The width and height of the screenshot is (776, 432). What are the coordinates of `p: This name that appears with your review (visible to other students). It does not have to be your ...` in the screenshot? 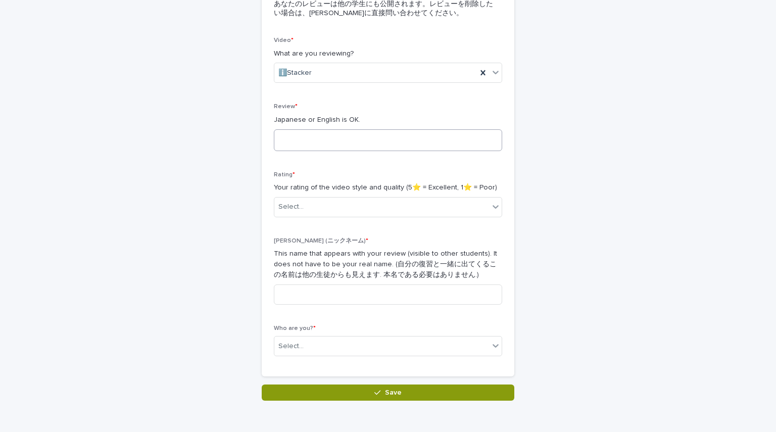 It's located at (388, 264).